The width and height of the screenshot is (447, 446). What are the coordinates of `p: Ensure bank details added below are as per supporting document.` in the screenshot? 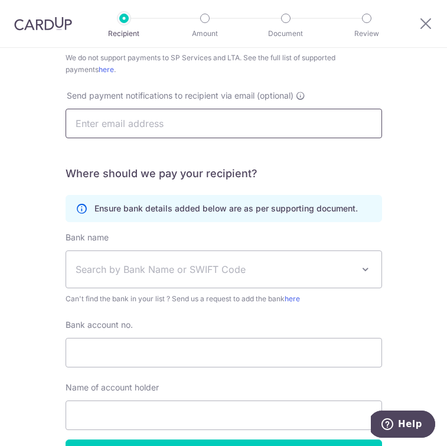 It's located at (226, 208).